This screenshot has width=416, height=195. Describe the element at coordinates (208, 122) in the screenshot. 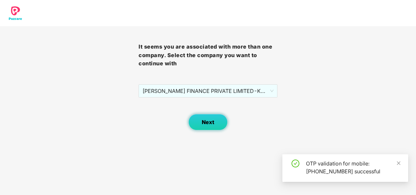

I see `span: Next` at that location.